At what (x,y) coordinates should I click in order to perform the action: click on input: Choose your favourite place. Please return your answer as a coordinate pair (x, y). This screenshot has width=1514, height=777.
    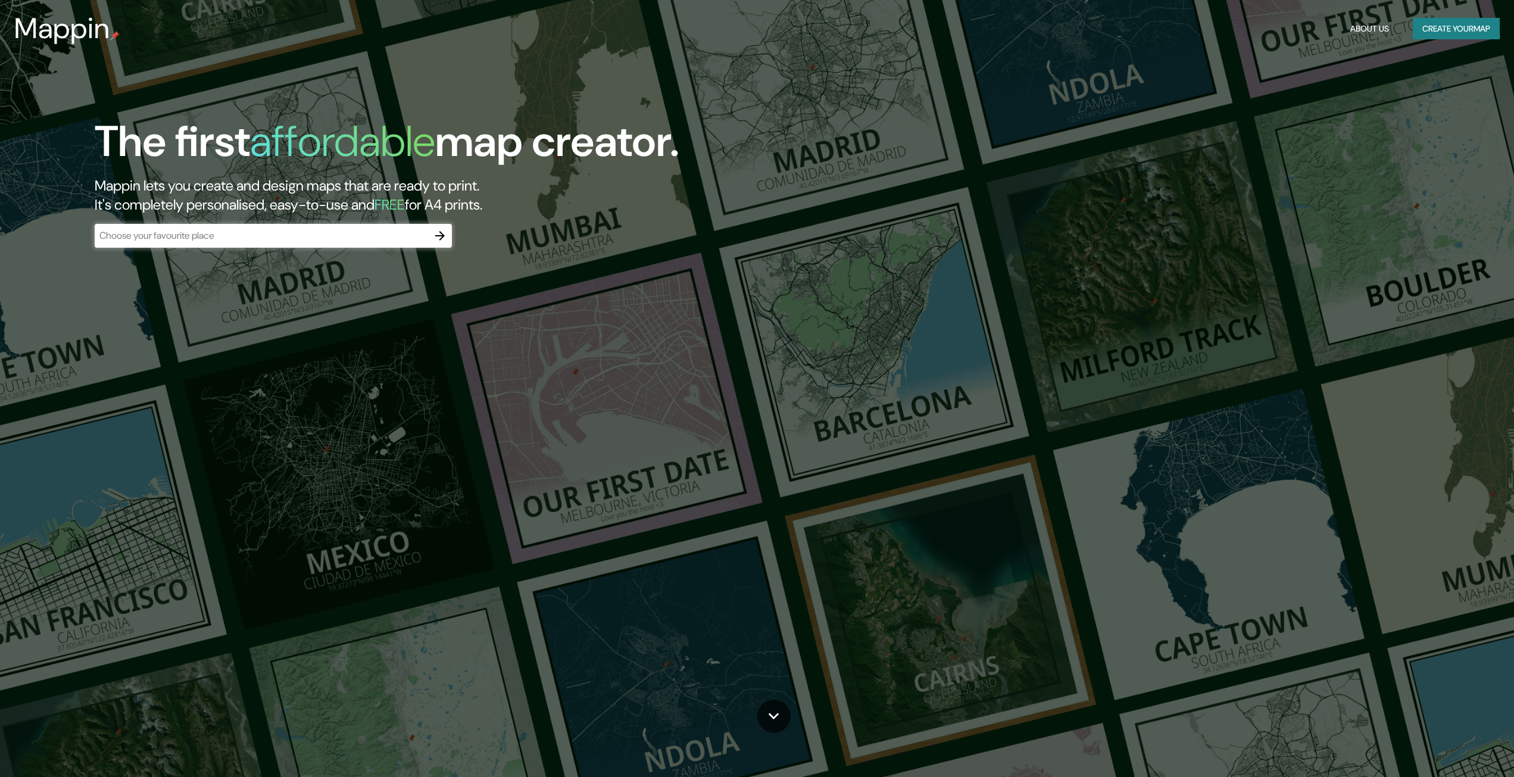
    Looking at the image, I should click on (261, 235).